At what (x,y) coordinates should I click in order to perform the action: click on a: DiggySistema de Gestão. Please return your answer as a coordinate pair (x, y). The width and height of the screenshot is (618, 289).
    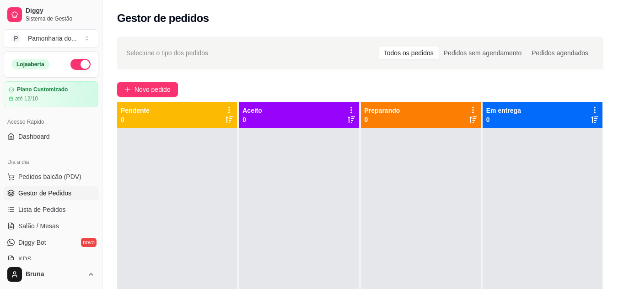
    Looking at the image, I should click on (51, 15).